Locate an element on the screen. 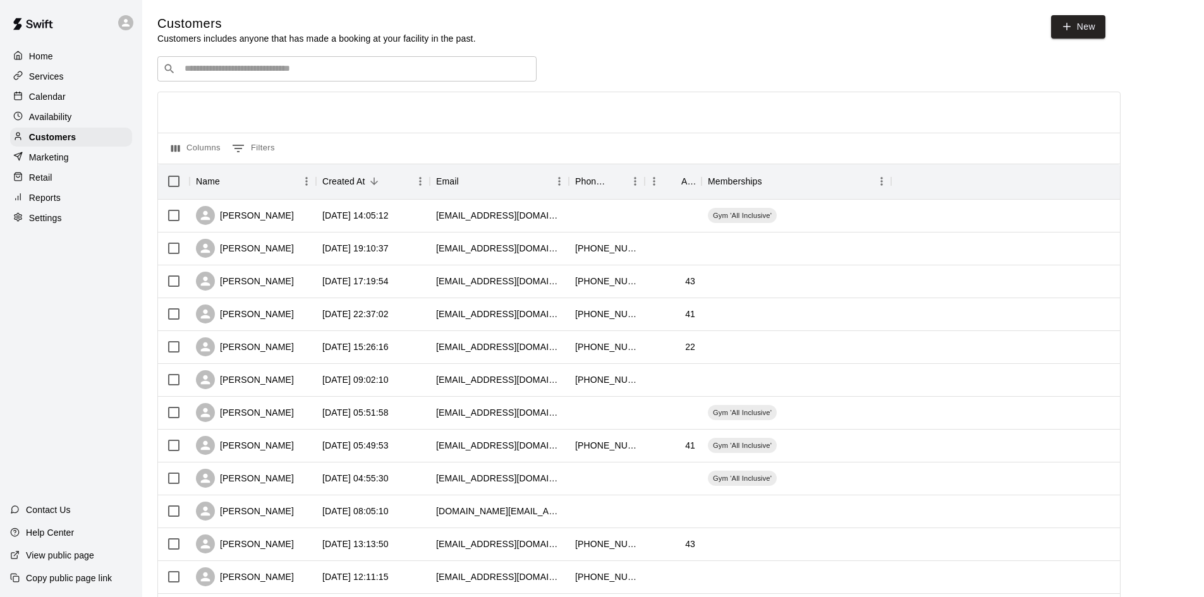 This screenshot has width=1204, height=597. a: New is located at coordinates (1079, 27).